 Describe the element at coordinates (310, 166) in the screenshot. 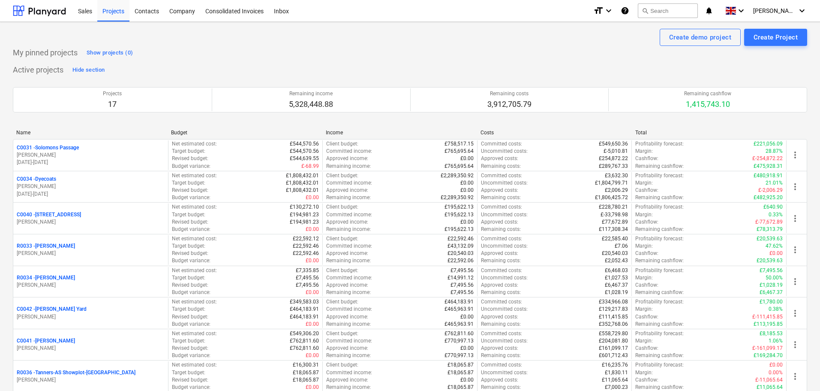

I see `p: £-68.99` at that location.